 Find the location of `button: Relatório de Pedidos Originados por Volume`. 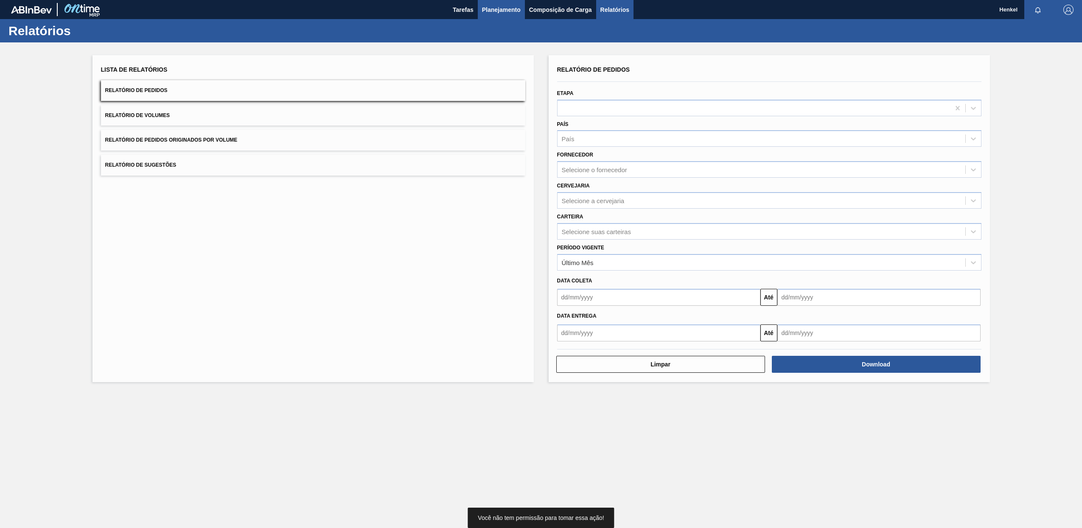

button: Relatório de Pedidos Originados por Volume is located at coordinates (313, 140).